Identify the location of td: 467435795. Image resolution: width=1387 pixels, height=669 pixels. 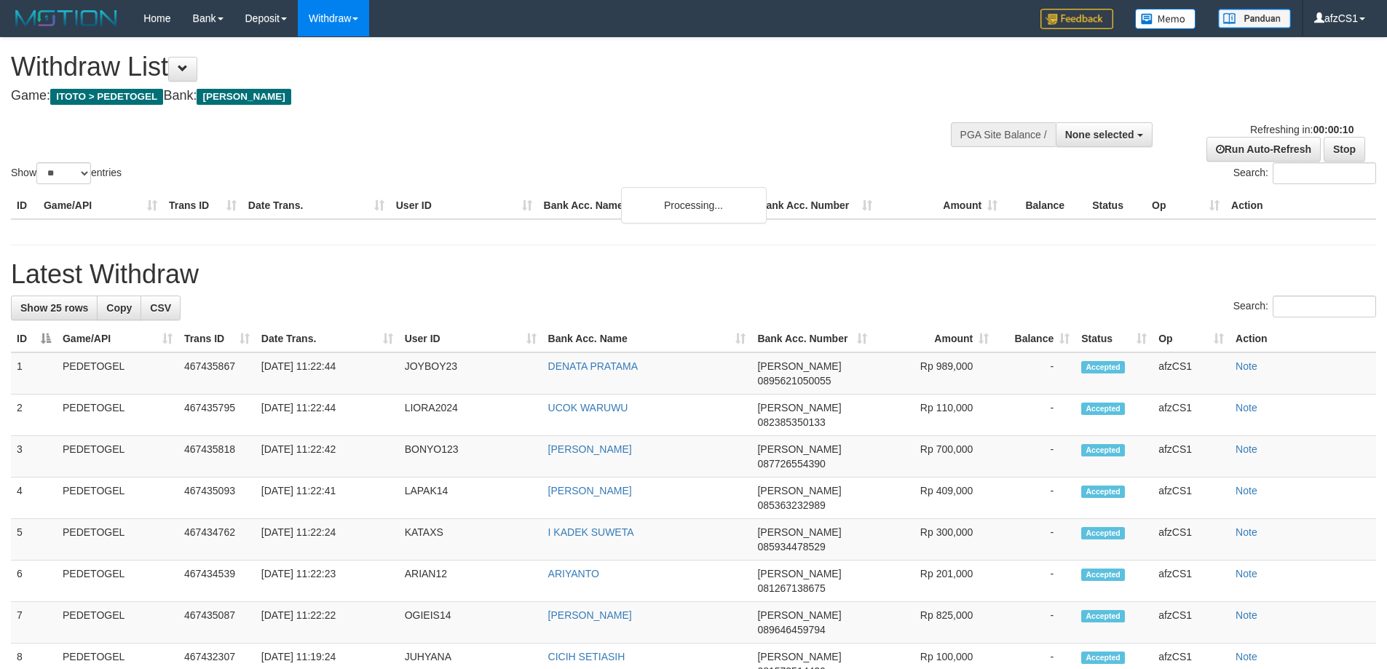
(217, 415).